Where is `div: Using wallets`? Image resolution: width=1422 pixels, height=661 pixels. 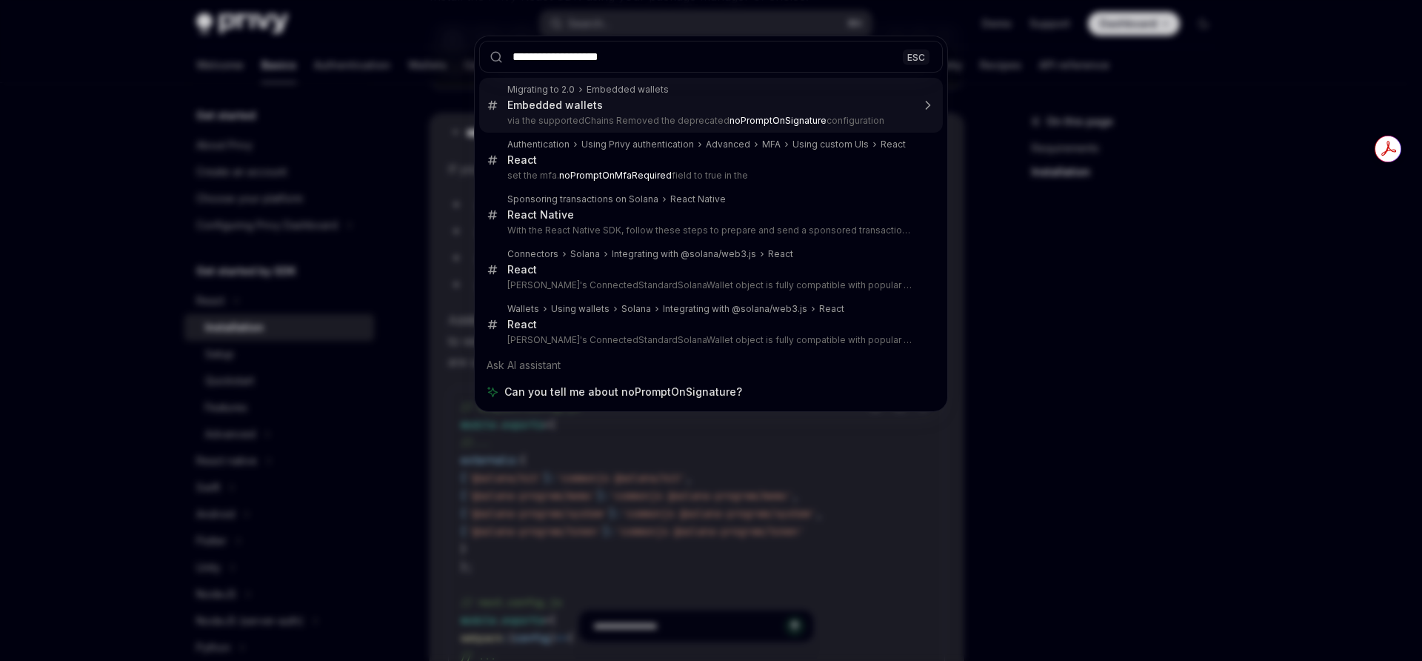
div: Using wallets is located at coordinates (580, 309).